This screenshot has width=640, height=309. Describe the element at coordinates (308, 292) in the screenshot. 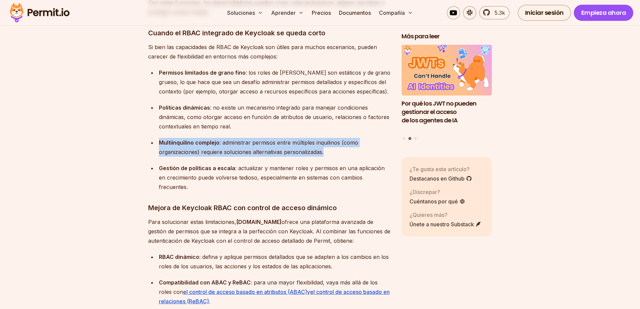

I see `font: y` at that location.